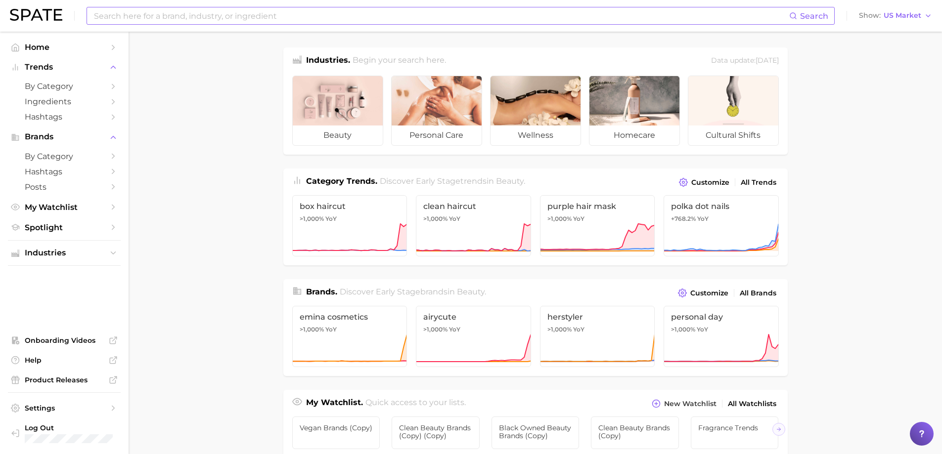 This screenshot has width=942, height=454. I want to click on span: Home, so click(64, 47).